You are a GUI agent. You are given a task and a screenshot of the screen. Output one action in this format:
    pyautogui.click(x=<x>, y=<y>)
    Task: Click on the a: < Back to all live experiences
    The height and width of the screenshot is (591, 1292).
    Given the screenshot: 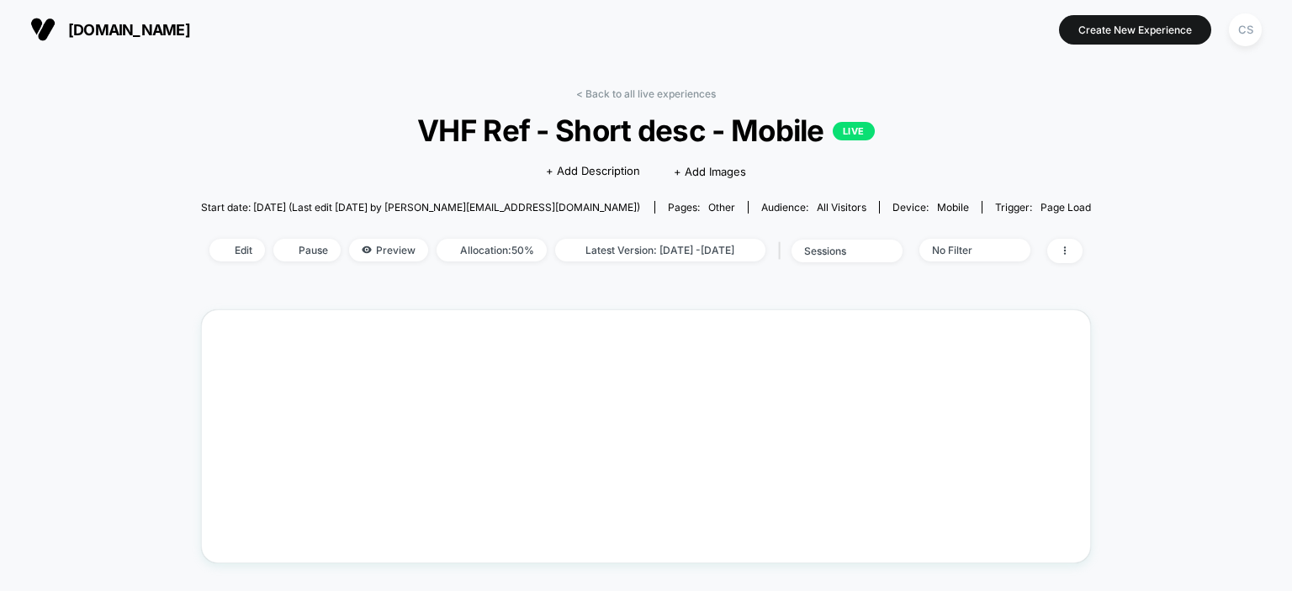 What is the action you would take?
    pyautogui.click(x=646, y=93)
    